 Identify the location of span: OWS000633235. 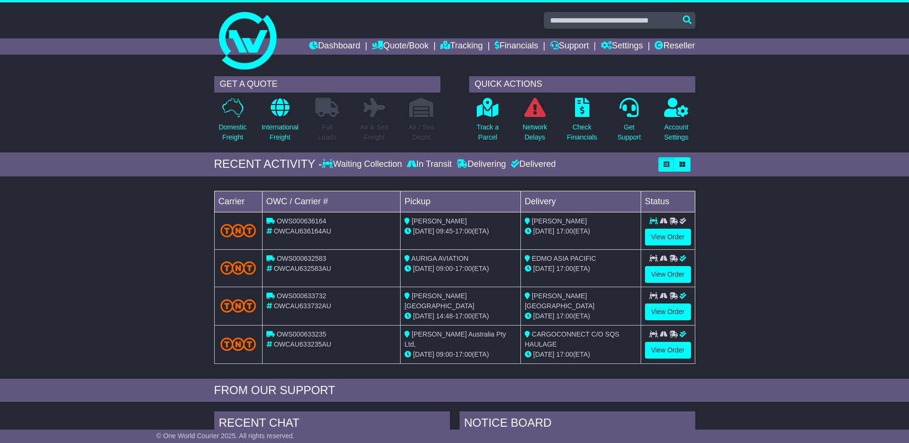
(302, 334).